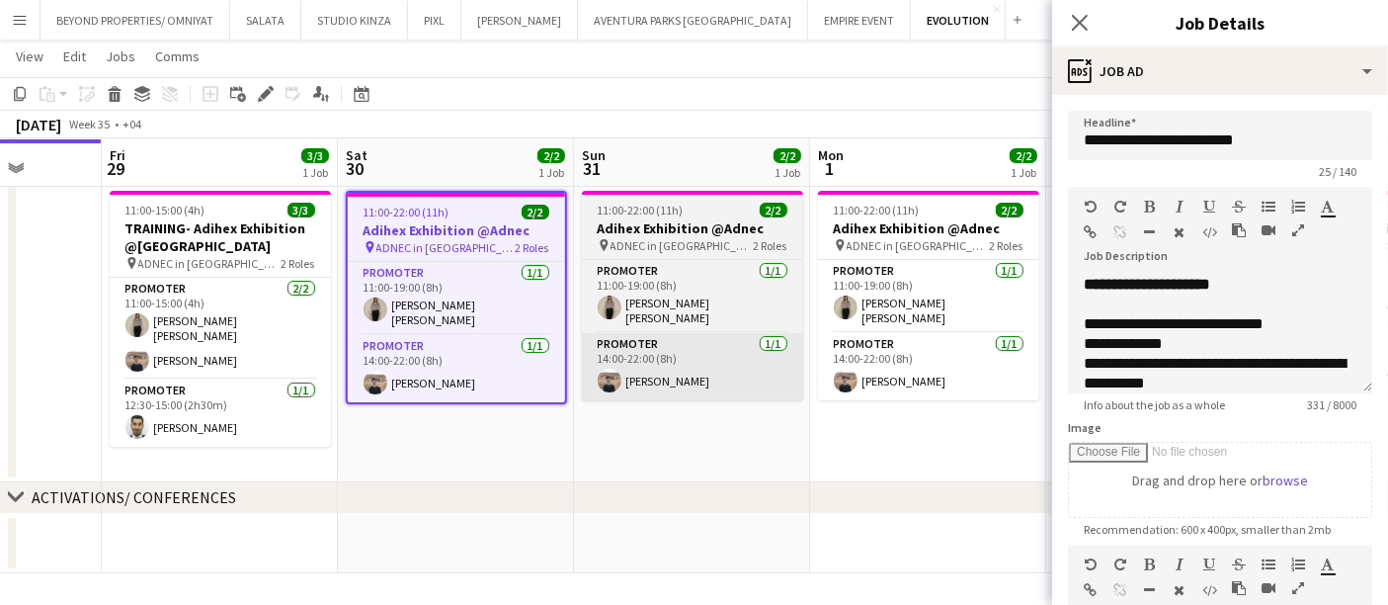  I want to click on a: Edit, so click(74, 56).